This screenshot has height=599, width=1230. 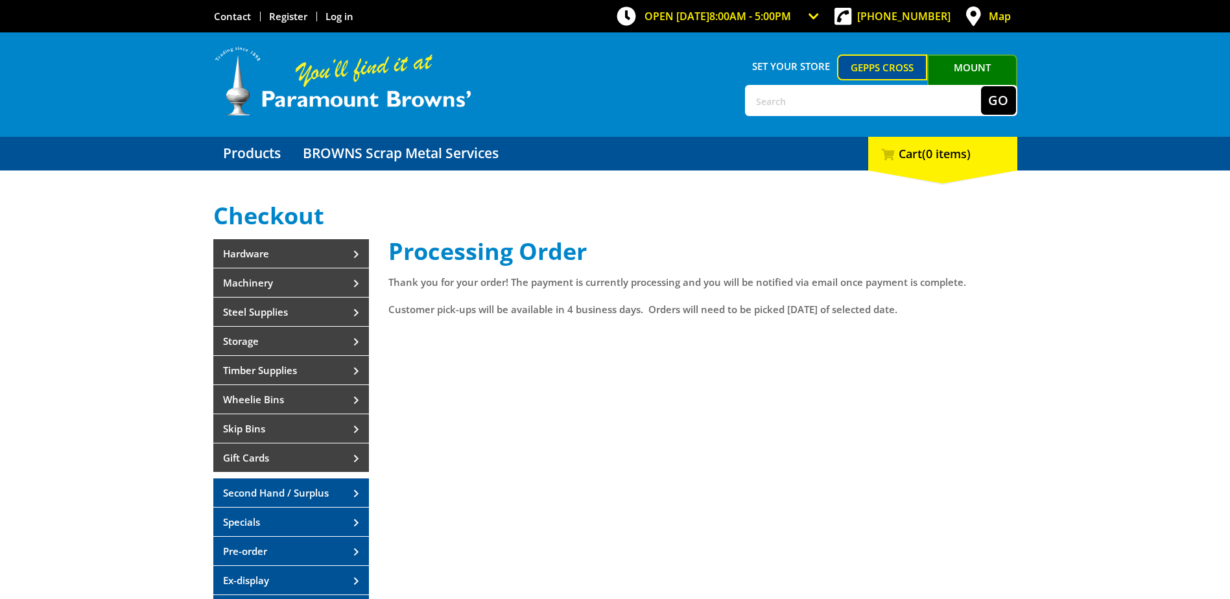 What do you see at coordinates (750, 16) in the screenshot?
I see `span: 8:00am - 5:00pm` at bounding box center [750, 16].